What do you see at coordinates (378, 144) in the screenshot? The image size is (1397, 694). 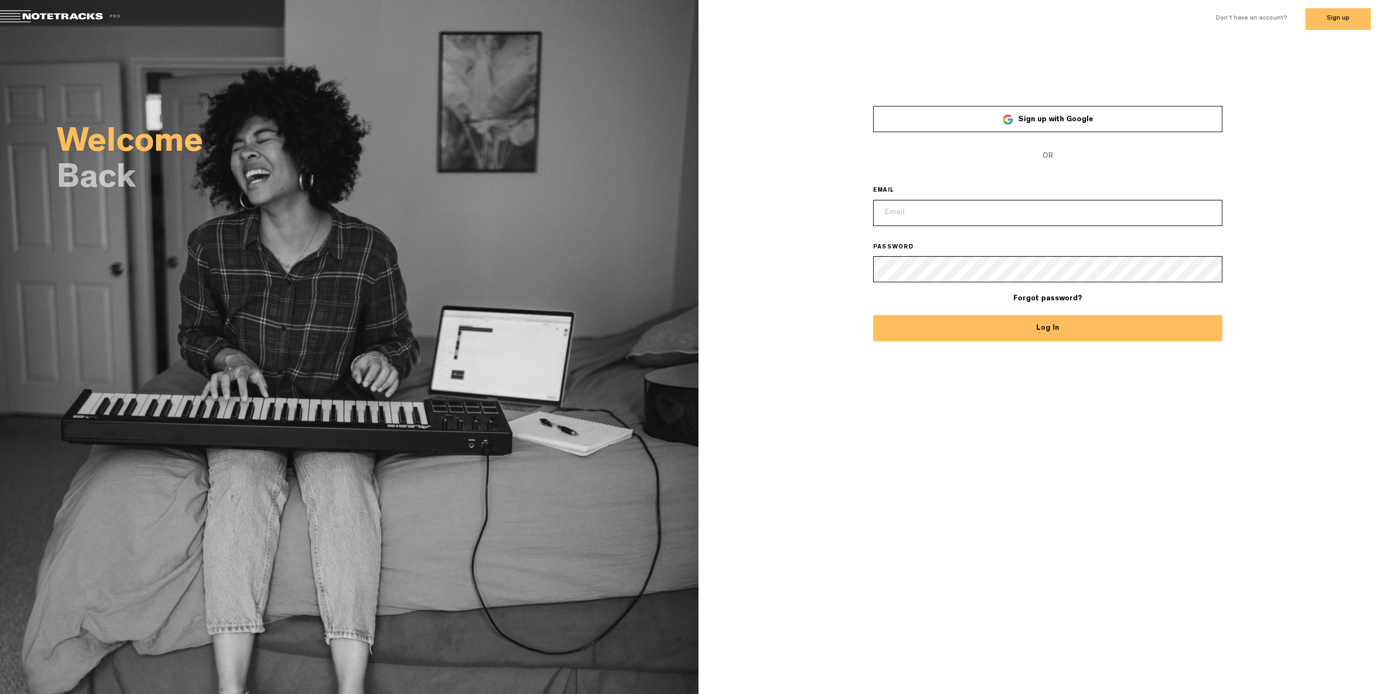 I see `h2: Welcome` at bounding box center [378, 144].